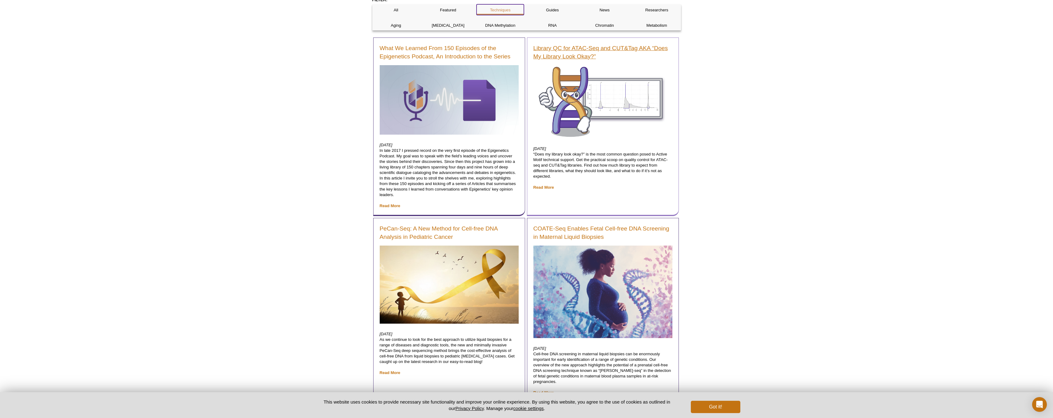 The width and height of the screenshot is (1053, 418). I want to click on p: In late 2017 I pressed record on the very first episode of the Epigenetics Podcast. My goal was t..., so click(449, 176).